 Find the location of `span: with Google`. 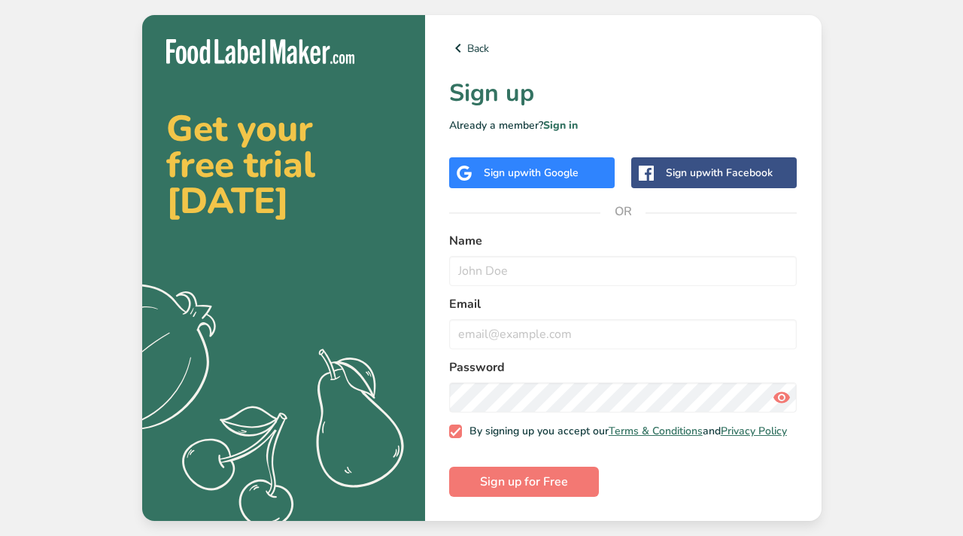

span: with Google is located at coordinates (549, 172).